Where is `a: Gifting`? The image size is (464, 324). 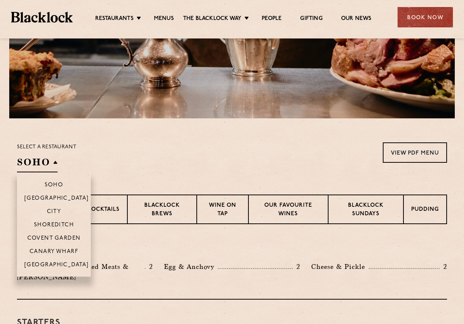
a: Gifting is located at coordinates (311, 19).